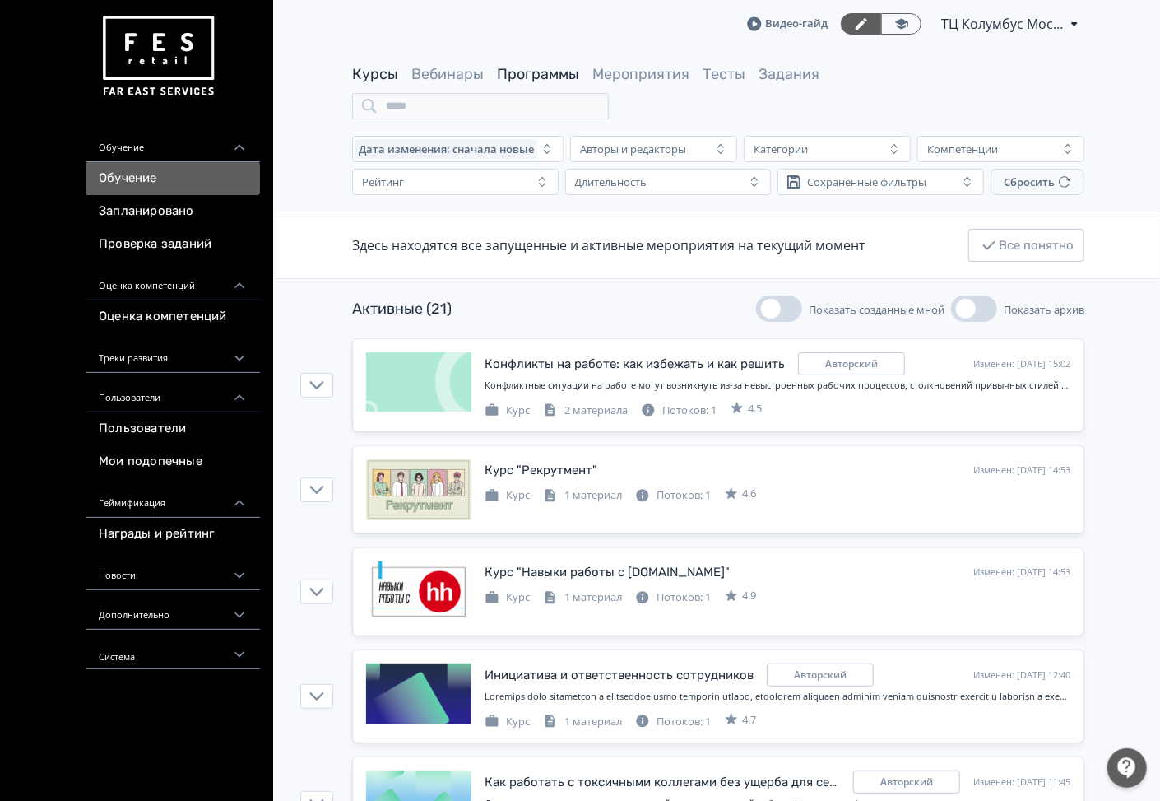 This screenshot has width=1160, height=801. I want to click on a: Переключиться в режим ученика, so click(901, 24).